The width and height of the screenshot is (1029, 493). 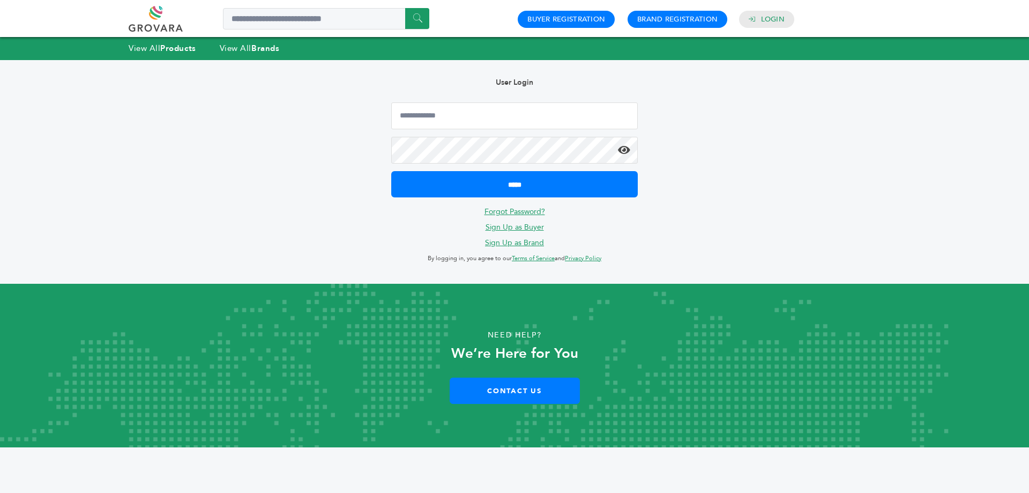 I want to click on a: Sign Up as Buyer, so click(x=515, y=227).